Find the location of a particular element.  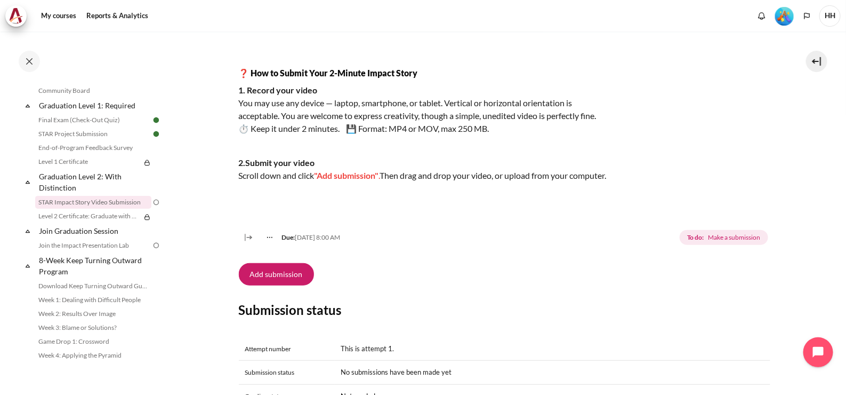

a: STAR Project Submission is located at coordinates (93, 134).